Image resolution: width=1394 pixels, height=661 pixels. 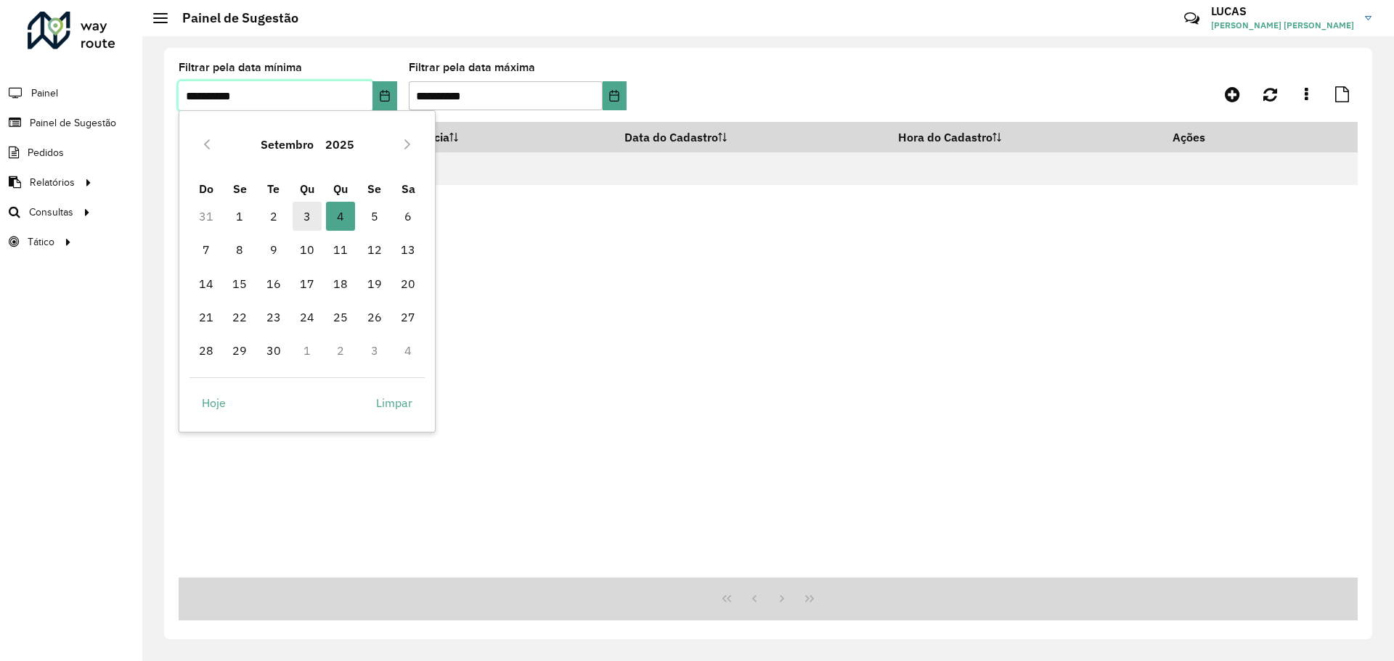 I want to click on span: Painel, so click(x=44, y=93).